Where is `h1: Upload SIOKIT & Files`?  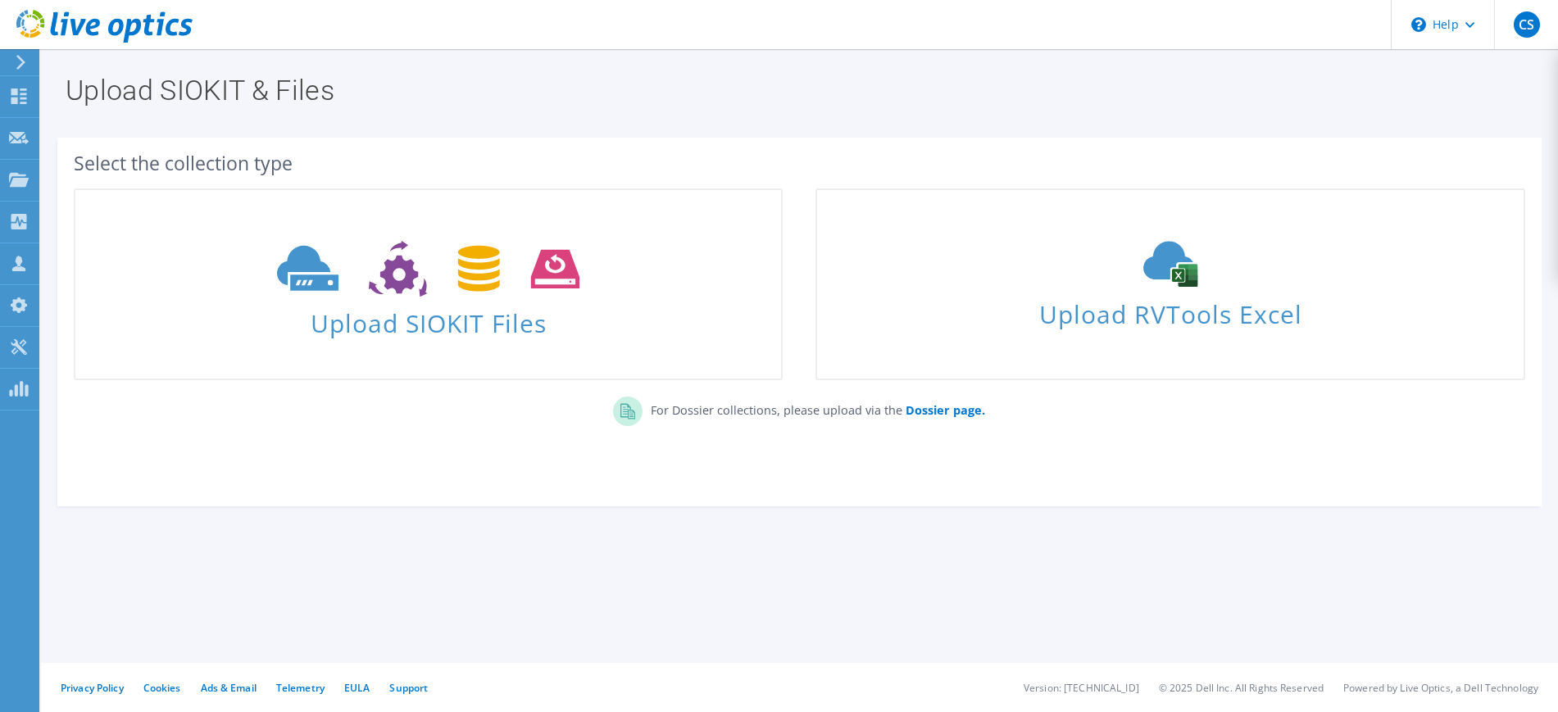
h1: Upload SIOKIT & Files is located at coordinates (795, 90).